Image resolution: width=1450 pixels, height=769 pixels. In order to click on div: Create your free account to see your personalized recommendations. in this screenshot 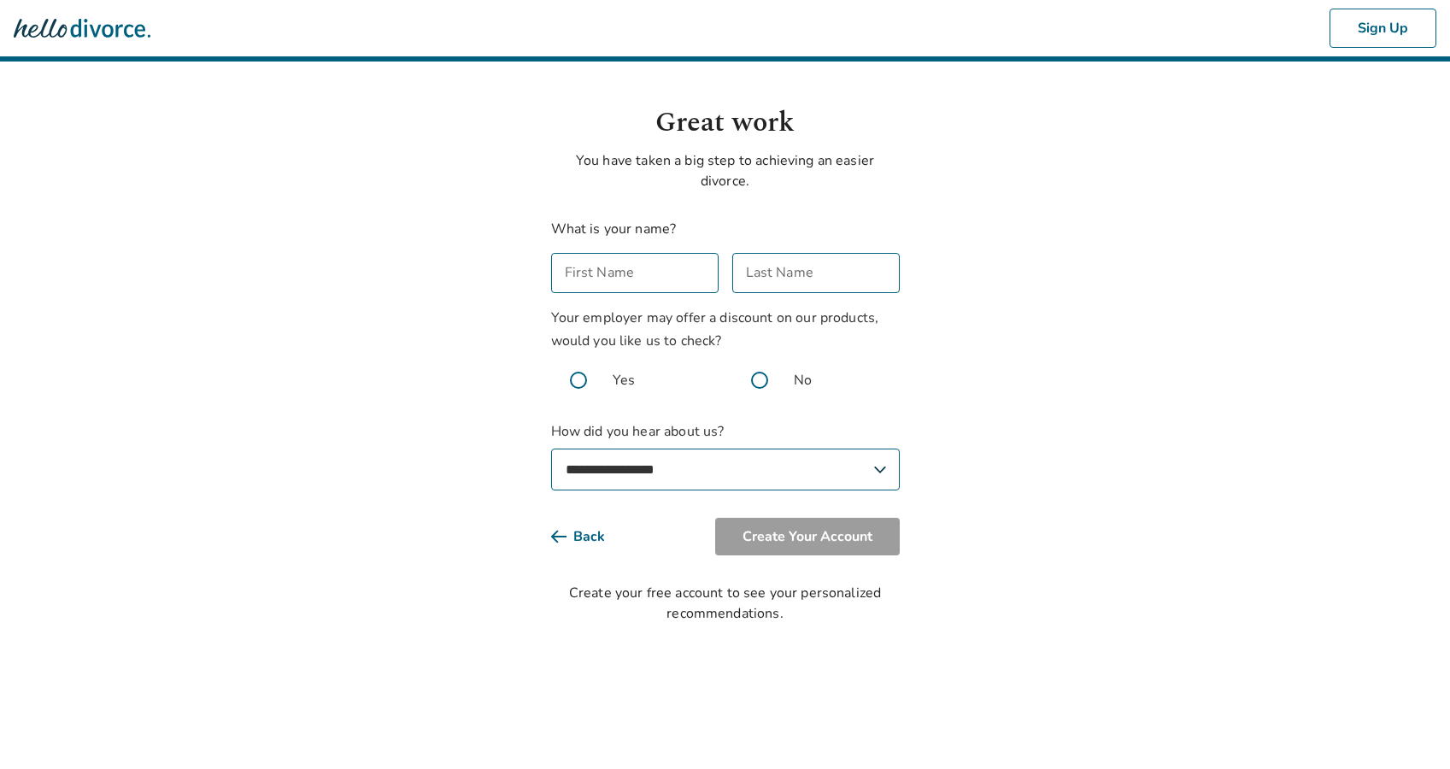, I will do `click(725, 603)`.